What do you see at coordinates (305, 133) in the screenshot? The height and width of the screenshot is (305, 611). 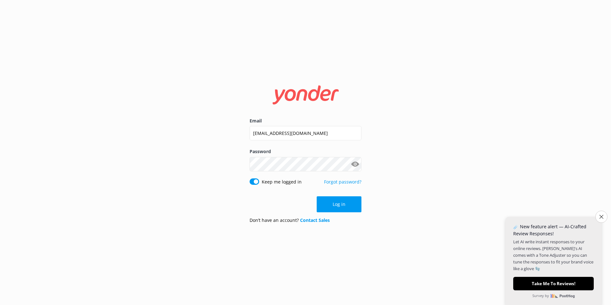 I see `input: user@emailaddress.com` at bounding box center [305, 133].